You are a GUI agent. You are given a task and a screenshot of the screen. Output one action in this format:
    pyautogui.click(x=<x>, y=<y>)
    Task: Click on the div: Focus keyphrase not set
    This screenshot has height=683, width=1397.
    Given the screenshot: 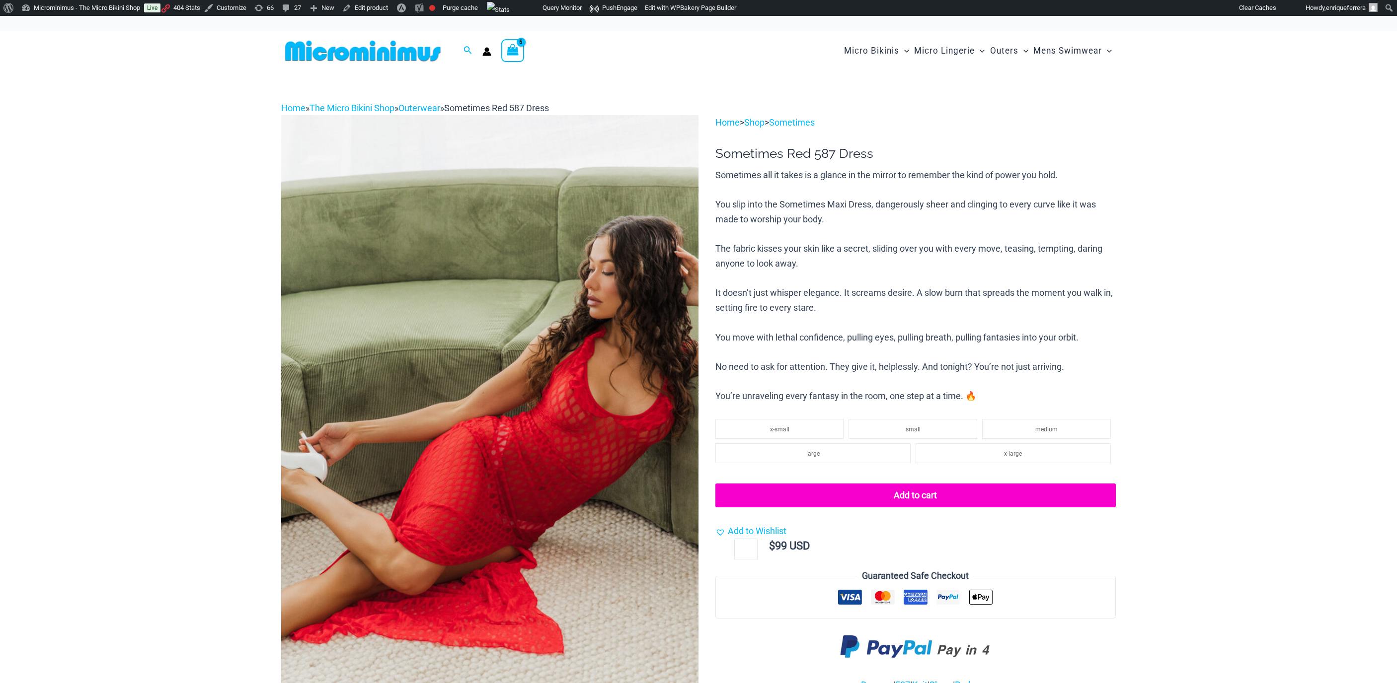 What is the action you would take?
    pyautogui.click(x=432, y=8)
    